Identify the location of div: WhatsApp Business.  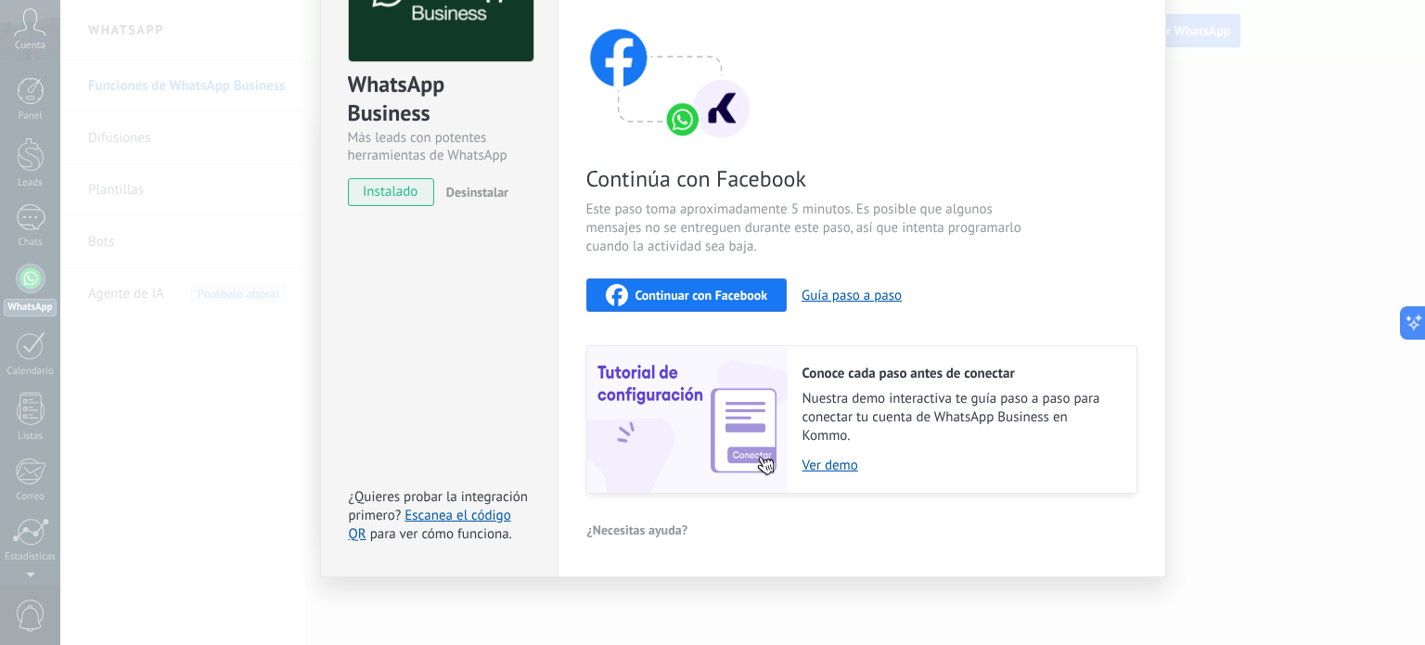
(439, 99).